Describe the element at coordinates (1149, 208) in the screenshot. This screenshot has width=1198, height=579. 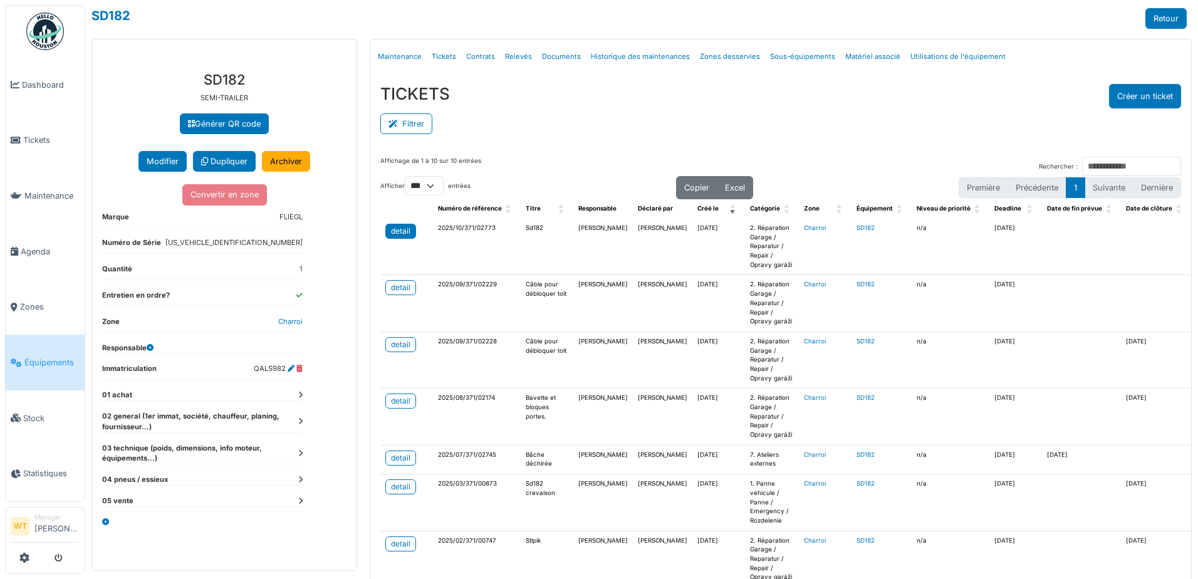
I see `span: Date de clôture` at that location.